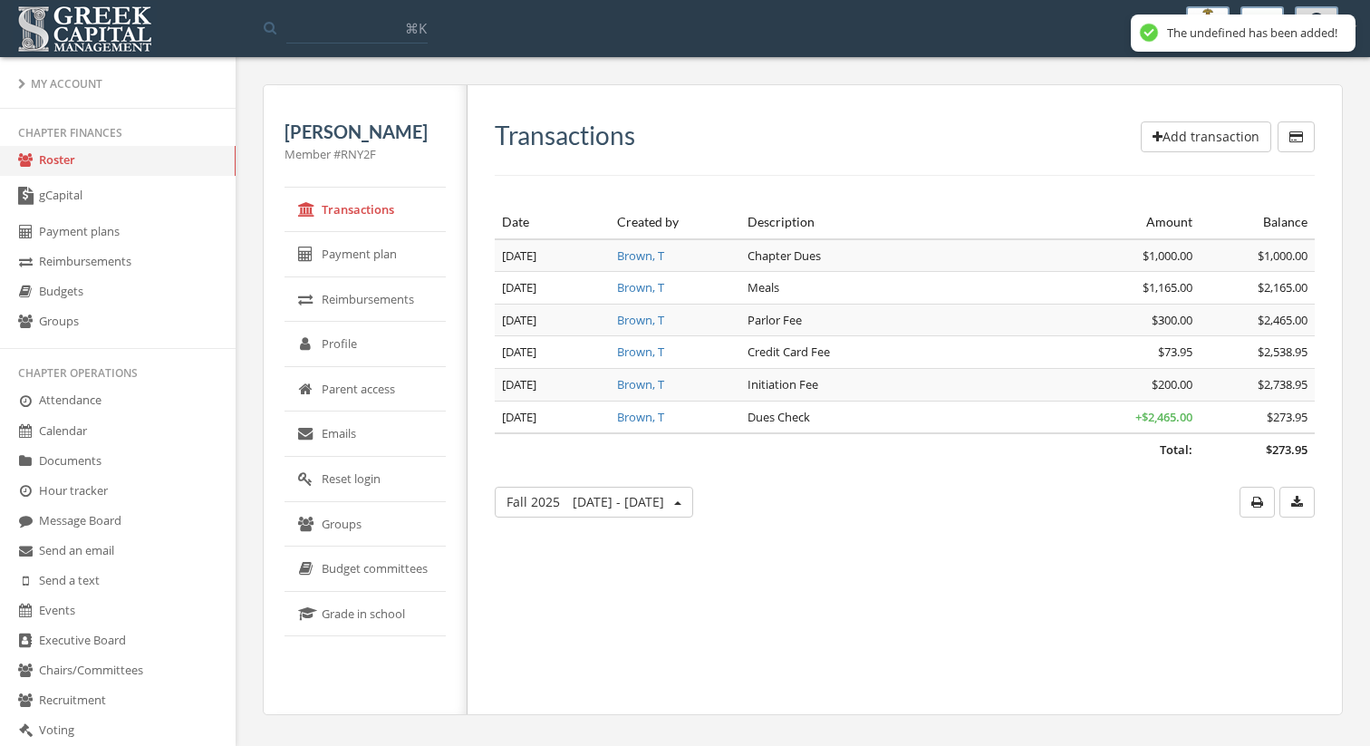 Image resolution: width=1370 pixels, height=746 pixels. Describe the element at coordinates (365, 525) in the screenshot. I see `a: Groups` at that location.